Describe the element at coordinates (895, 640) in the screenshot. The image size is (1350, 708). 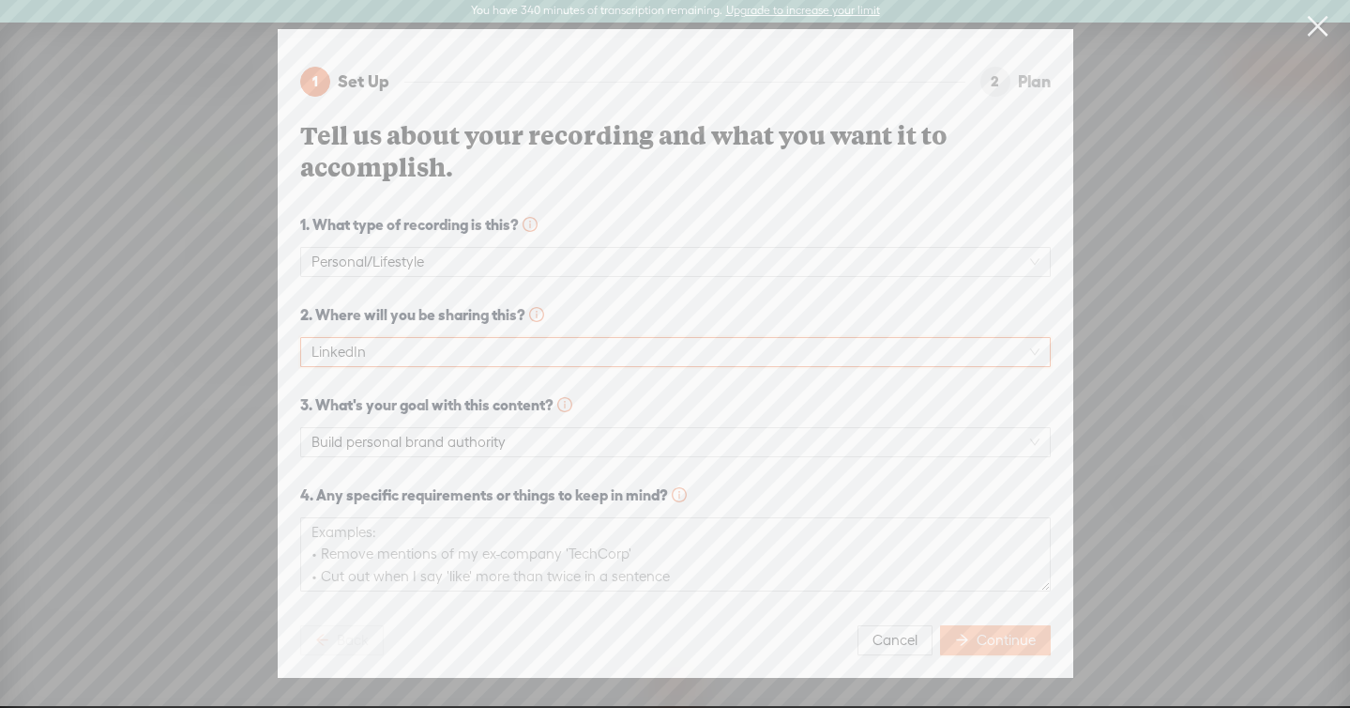
I see `button: Cancel` at that location.